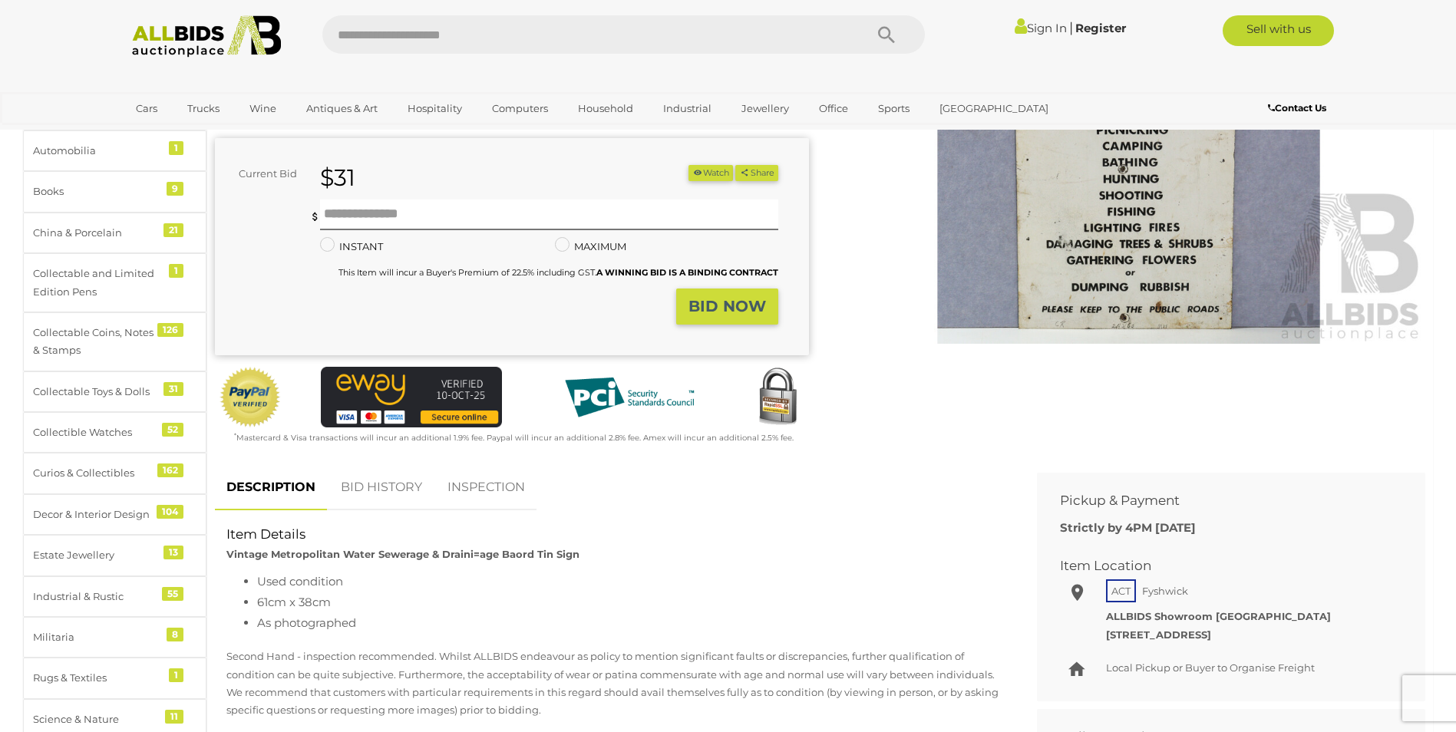  I want to click on a: Collectable Coins, Notes & Stamps 126, so click(114, 342).